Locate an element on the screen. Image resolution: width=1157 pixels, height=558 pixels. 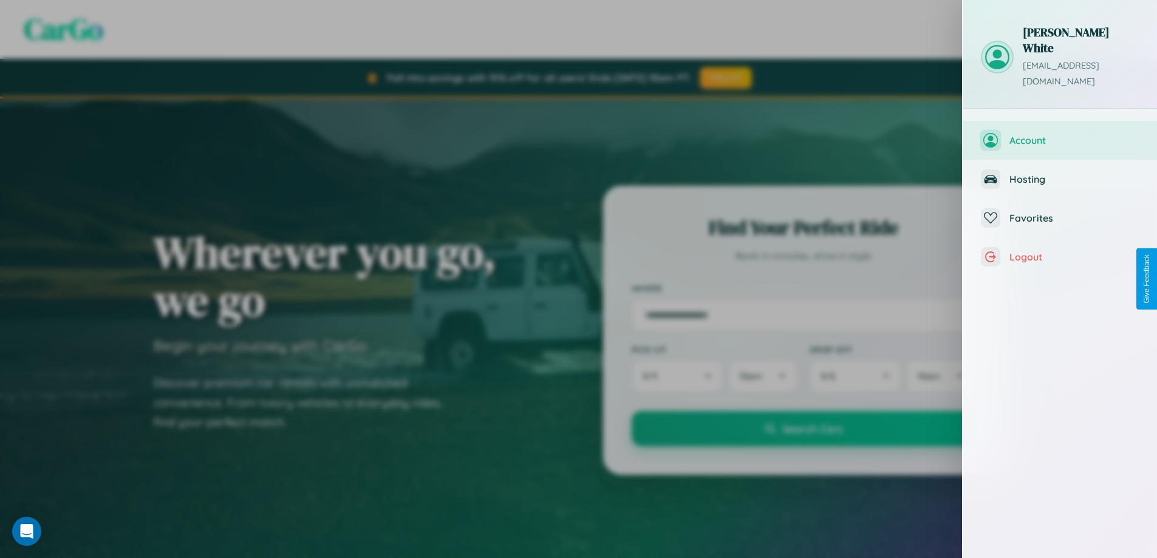
div: Open Intercom Messenger is located at coordinates (27, 531).